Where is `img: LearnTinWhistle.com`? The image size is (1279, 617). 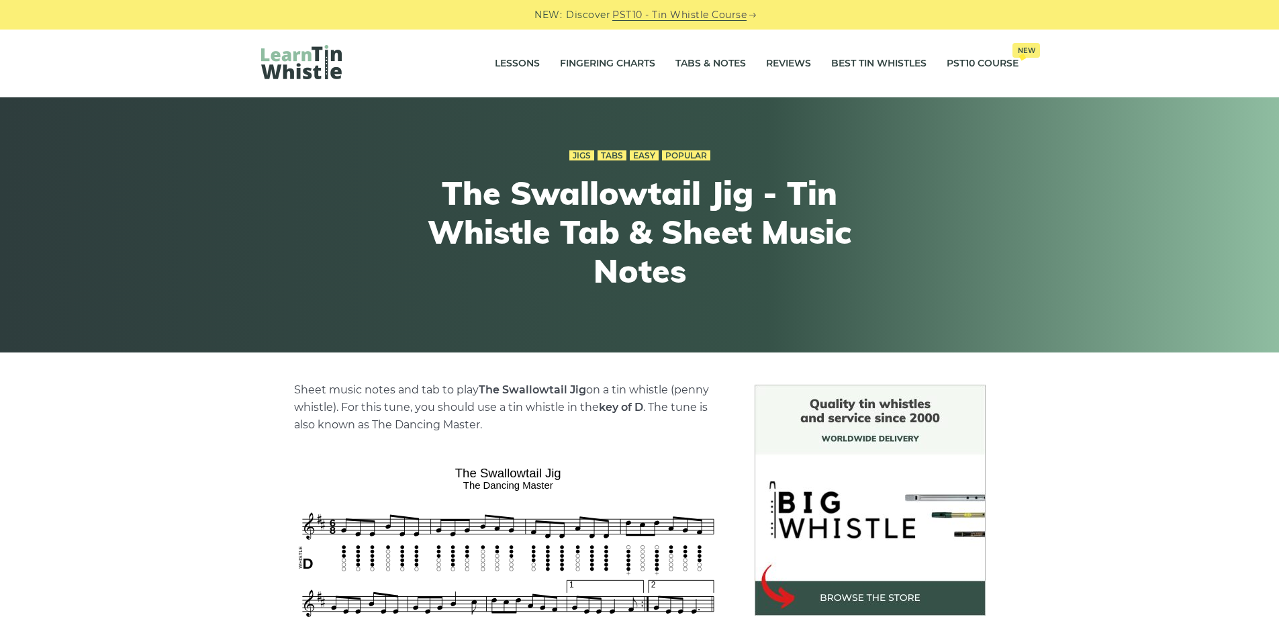 img: LearnTinWhistle.com is located at coordinates (301, 62).